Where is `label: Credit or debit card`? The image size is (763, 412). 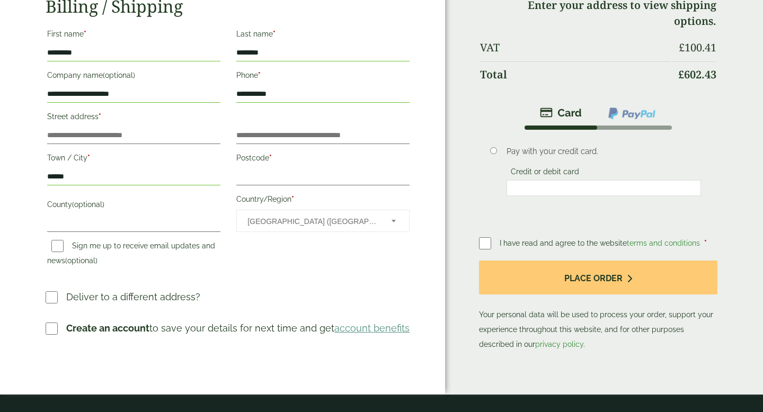
label: Credit or debit card is located at coordinates (545, 173).